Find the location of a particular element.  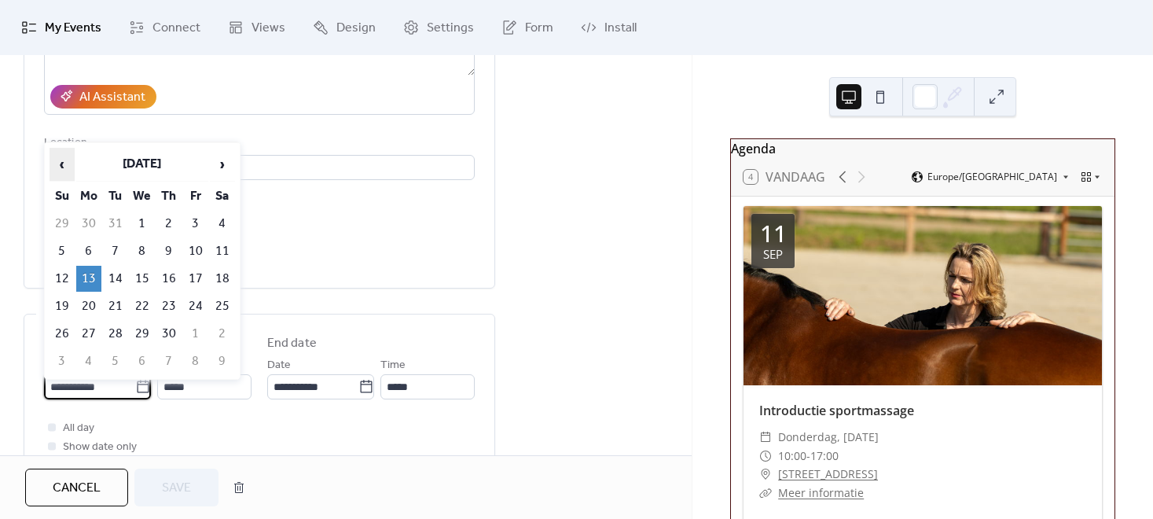

td: 21 is located at coordinates (116, 306).